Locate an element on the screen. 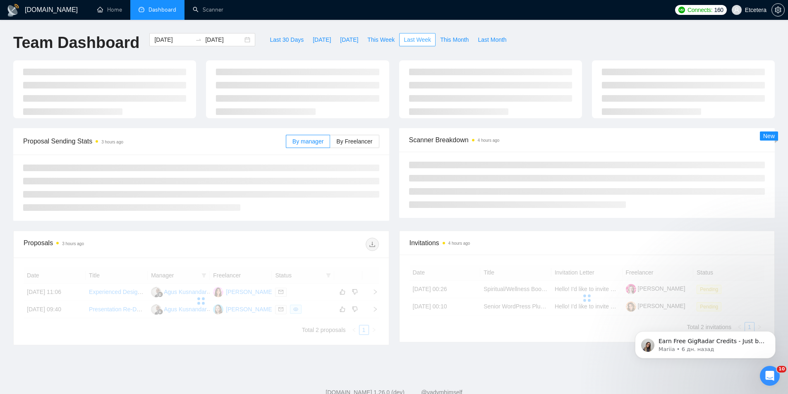 Image resolution: width=788 pixels, height=394 pixels. span: user is located at coordinates (736, 10).